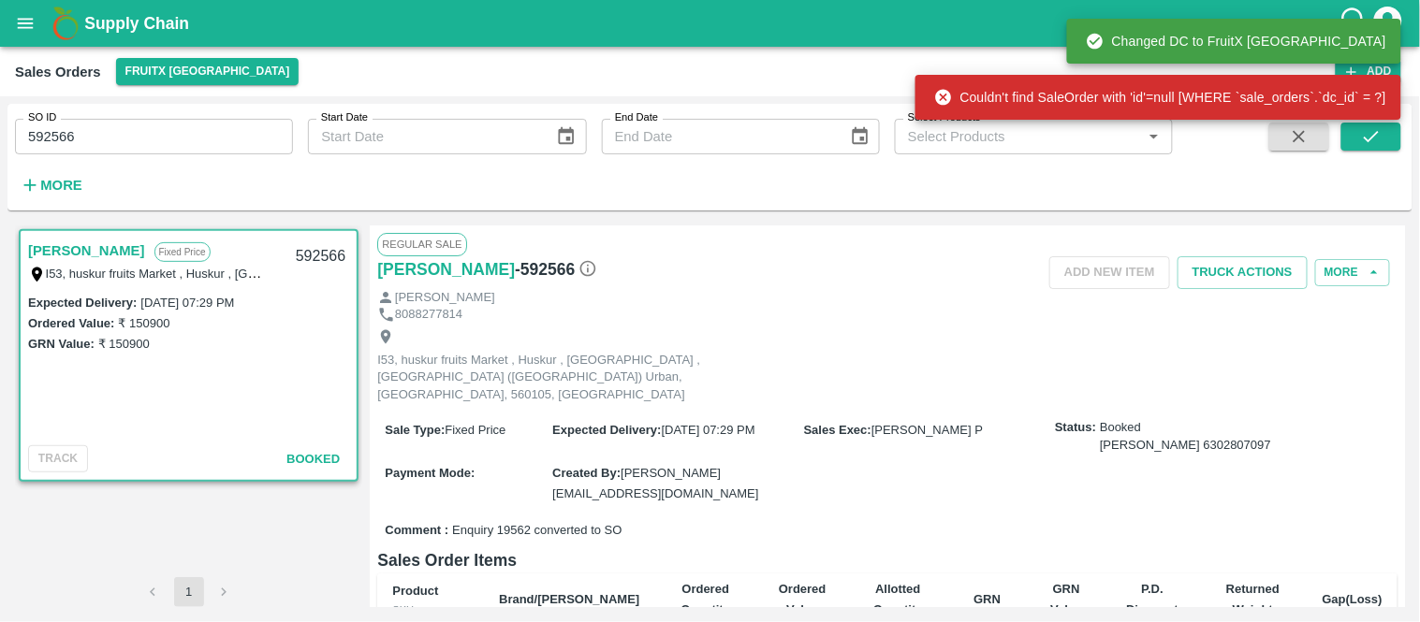 This screenshot has height=622, width=1420. What do you see at coordinates (66, 23) in the screenshot?
I see `img: logo` at bounding box center [66, 23].